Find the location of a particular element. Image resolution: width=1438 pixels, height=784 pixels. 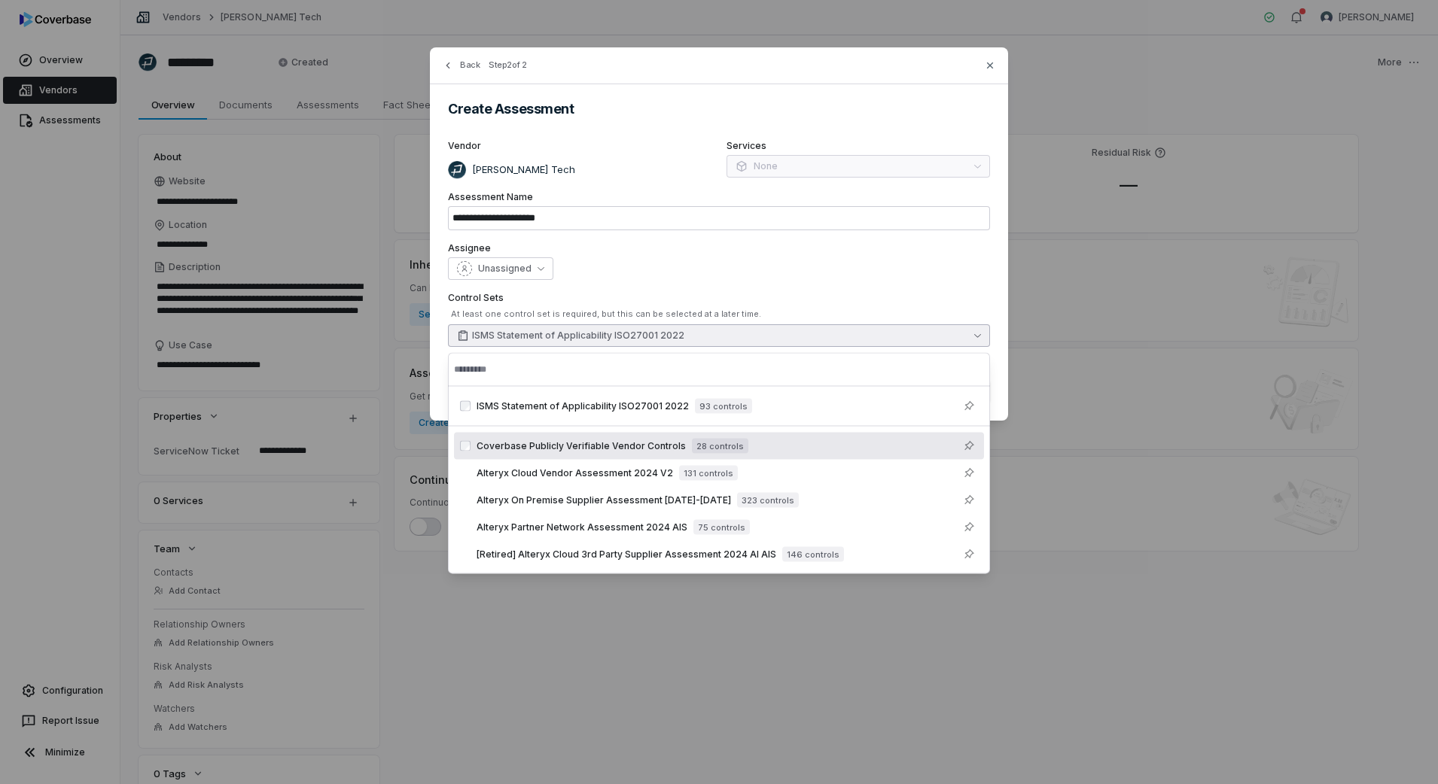

span: 323 controls is located at coordinates (768, 501).